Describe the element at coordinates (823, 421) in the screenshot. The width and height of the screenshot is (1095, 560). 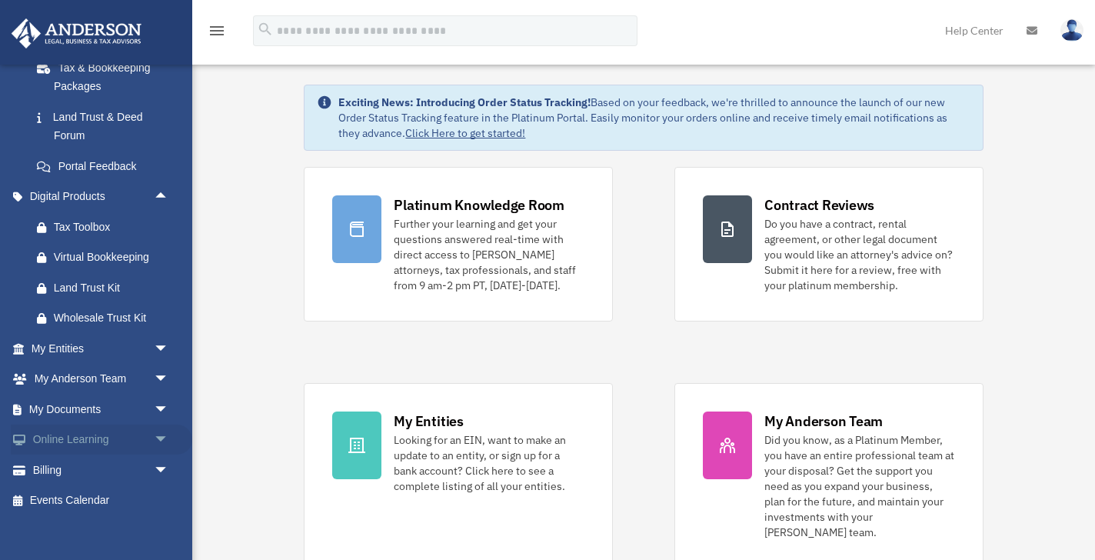
I see `div: My Anderson Team` at that location.